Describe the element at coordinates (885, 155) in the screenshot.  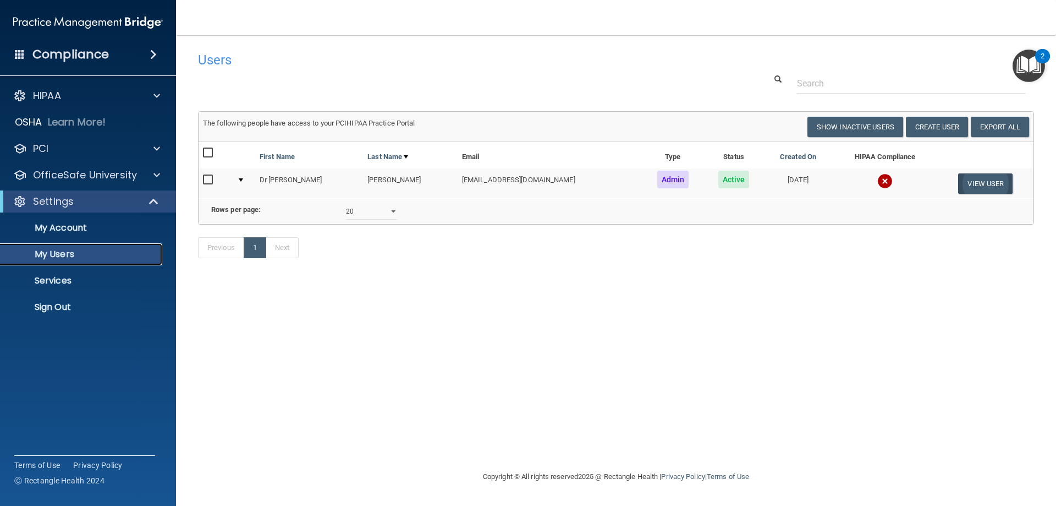
I see `th: HIPAA Compliance` at that location.